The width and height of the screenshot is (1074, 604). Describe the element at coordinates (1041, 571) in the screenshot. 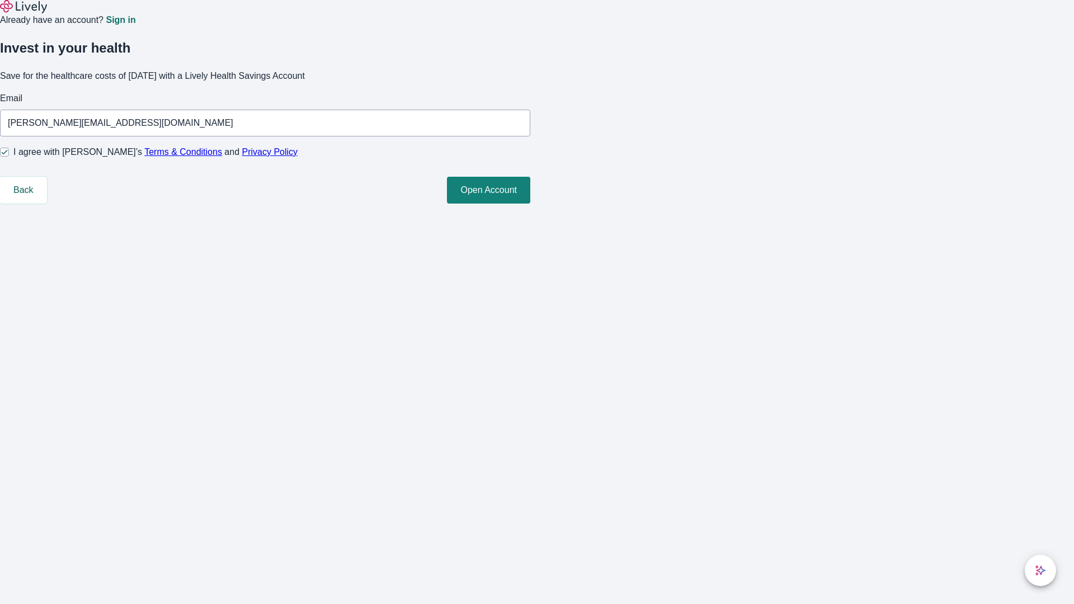

I see `button: chat` at that location.